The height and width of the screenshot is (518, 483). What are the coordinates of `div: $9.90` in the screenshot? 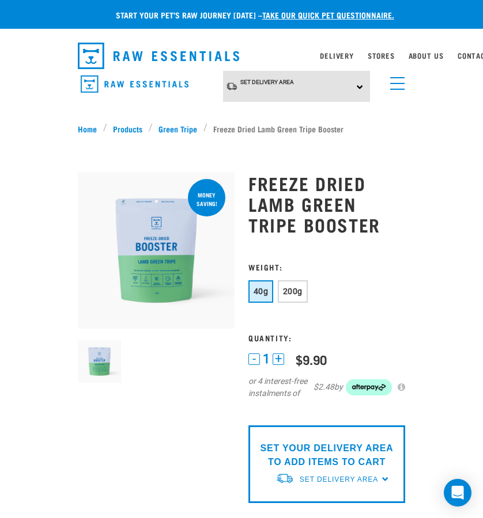 It's located at (311, 359).